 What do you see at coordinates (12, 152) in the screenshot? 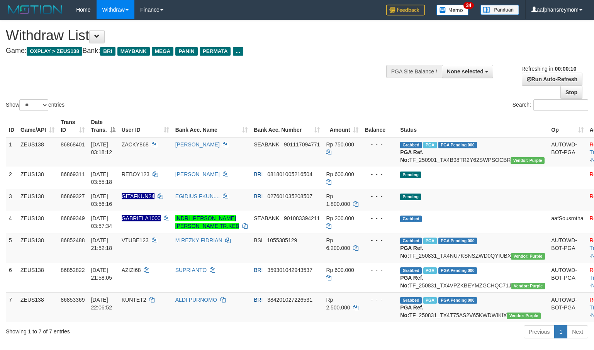
I see `td: 1` at bounding box center [12, 152].